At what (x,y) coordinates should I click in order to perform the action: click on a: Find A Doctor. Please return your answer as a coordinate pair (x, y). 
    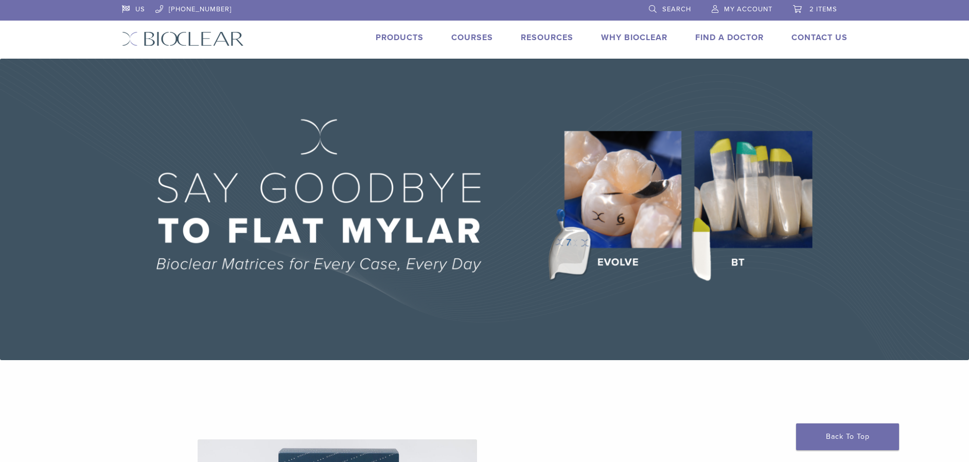
    Looking at the image, I should click on (729, 38).